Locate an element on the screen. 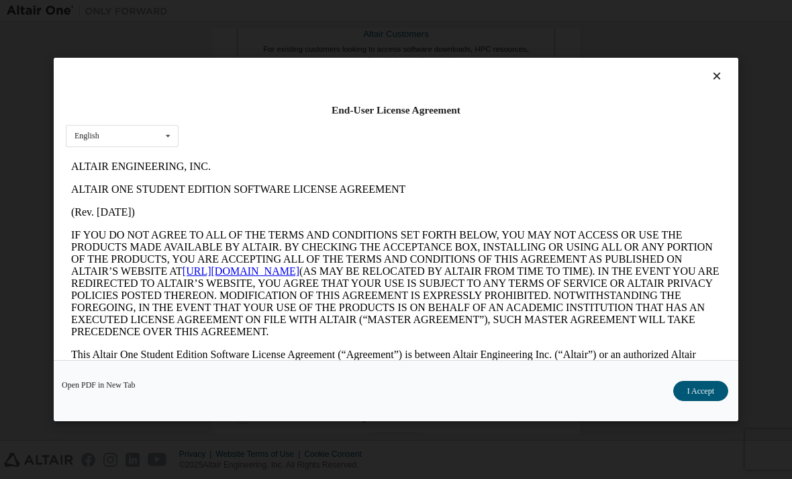 The height and width of the screenshot is (479, 792). p: ALTAIR ONE STUDENT EDITION SOFTWARE LICENSE AGREEMENT is located at coordinates (330, 34).